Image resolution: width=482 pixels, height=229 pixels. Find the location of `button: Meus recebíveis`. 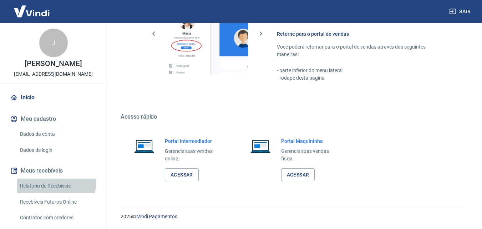

button: Meus recebíveis is located at coordinates (53, 170).